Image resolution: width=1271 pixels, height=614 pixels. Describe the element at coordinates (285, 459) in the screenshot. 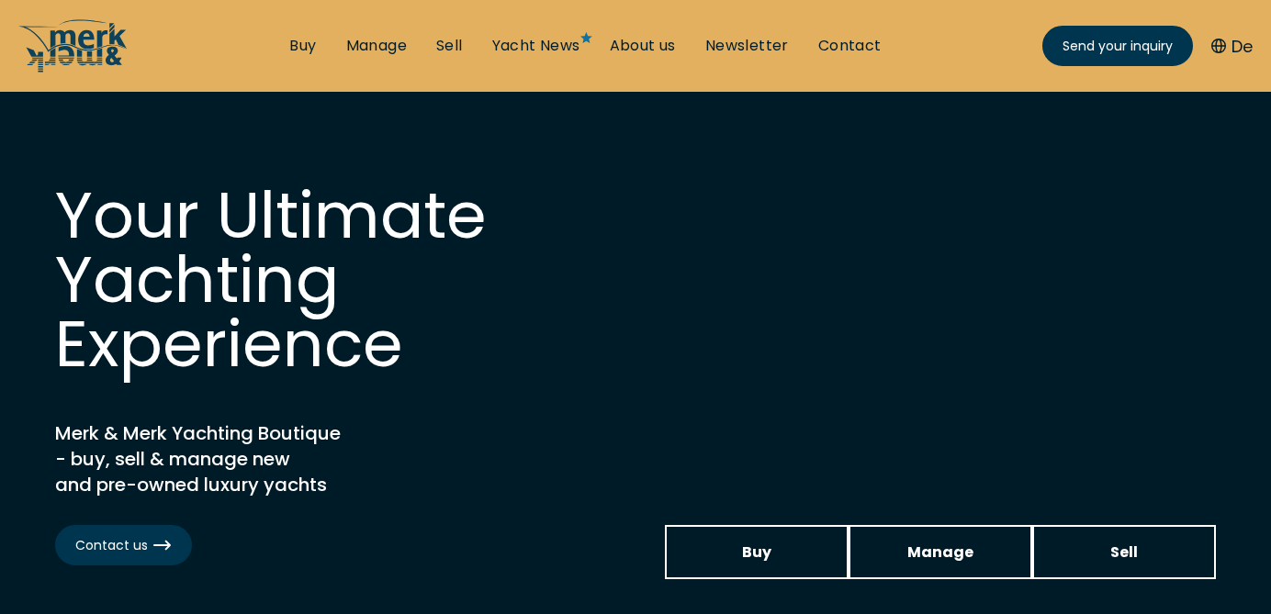

I see `h2: Merk & Merk Yachting Boutique - buy, sell & manage new and pre-owned luxury yachts` at that location.